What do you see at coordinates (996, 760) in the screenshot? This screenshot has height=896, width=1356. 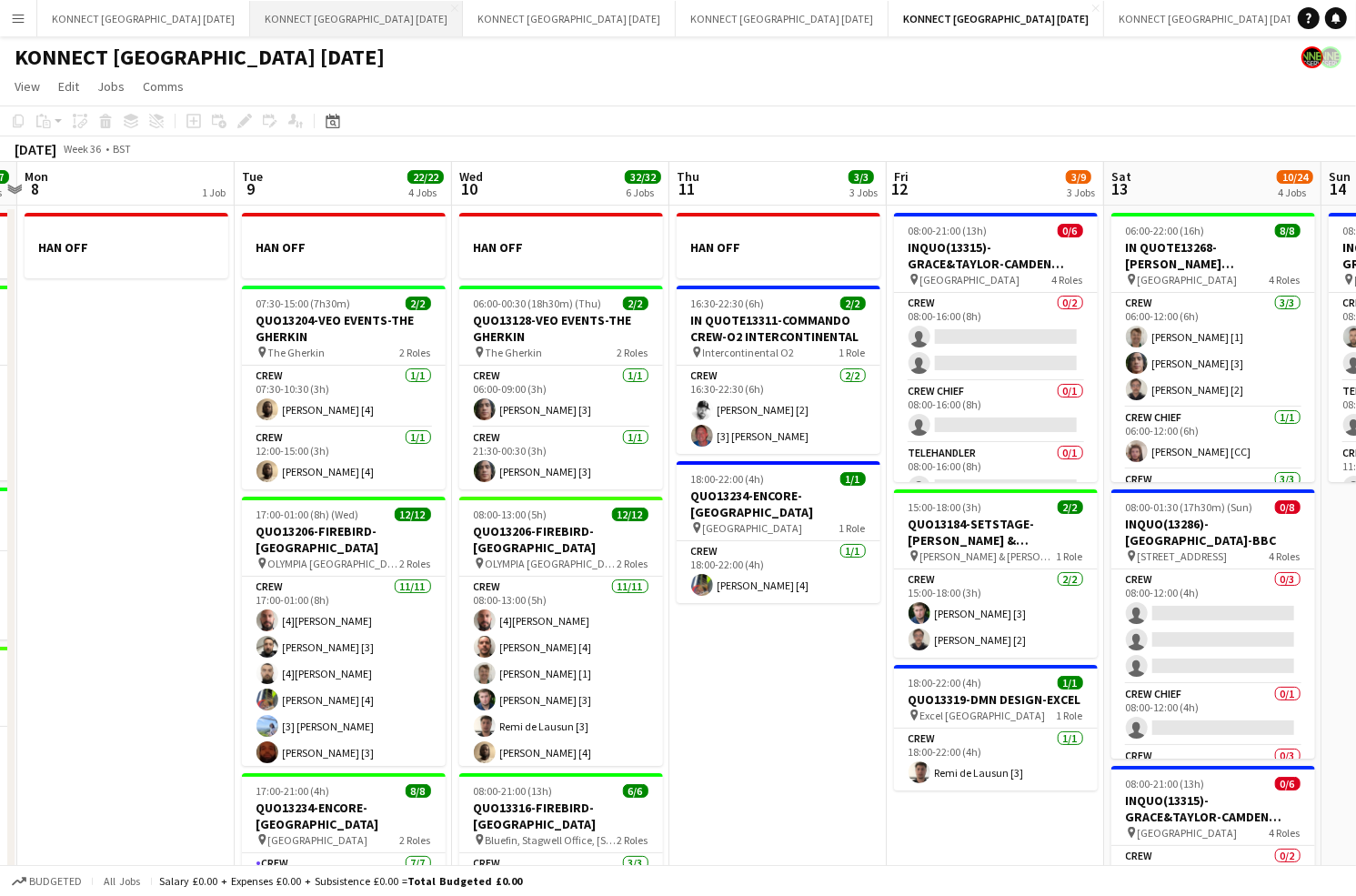 I see `app-card-role: Crew1/118:00-22:00 (4h)Remi de Lausun [3]` at bounding box center [996, 760].